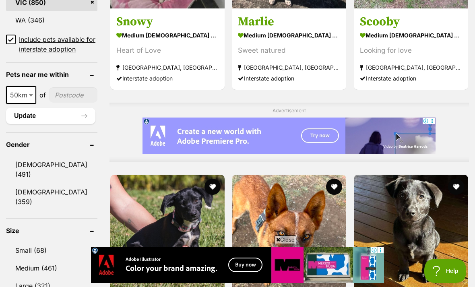 Image resolution: width=475 pixels, height=287 pixels. I want to click on h3: Snowy, so click(167, 22).